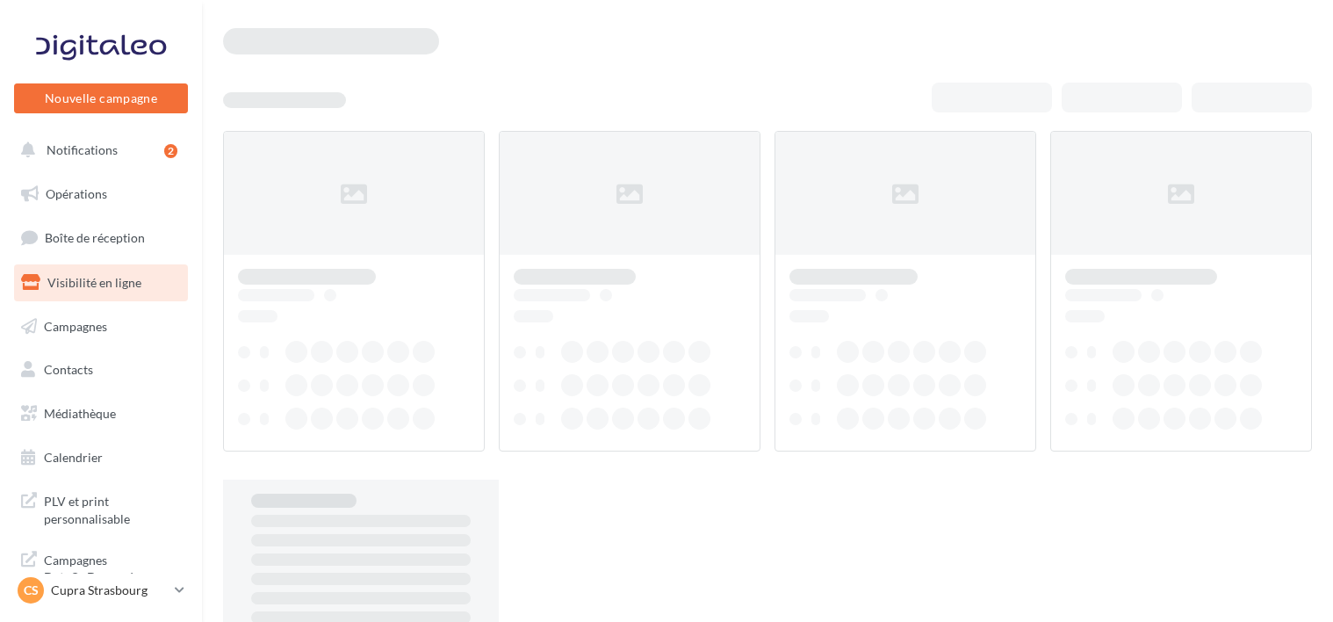  I want to click on a: Campagnes, so click(101, 327).